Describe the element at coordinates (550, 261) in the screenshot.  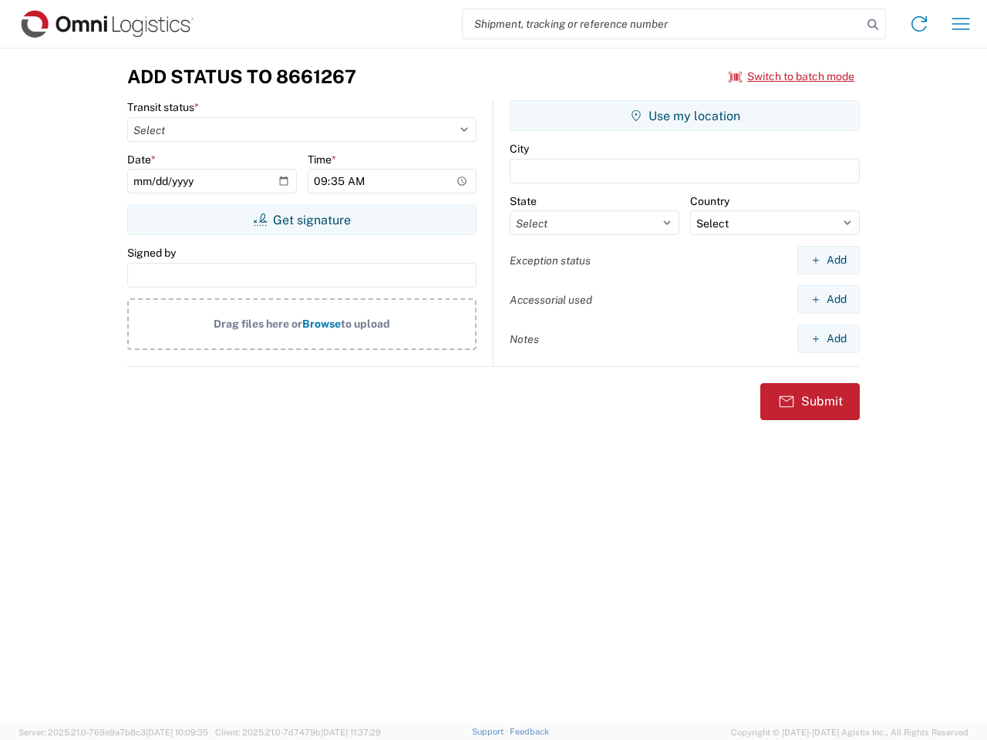
I see `label: Exception status` at that location.